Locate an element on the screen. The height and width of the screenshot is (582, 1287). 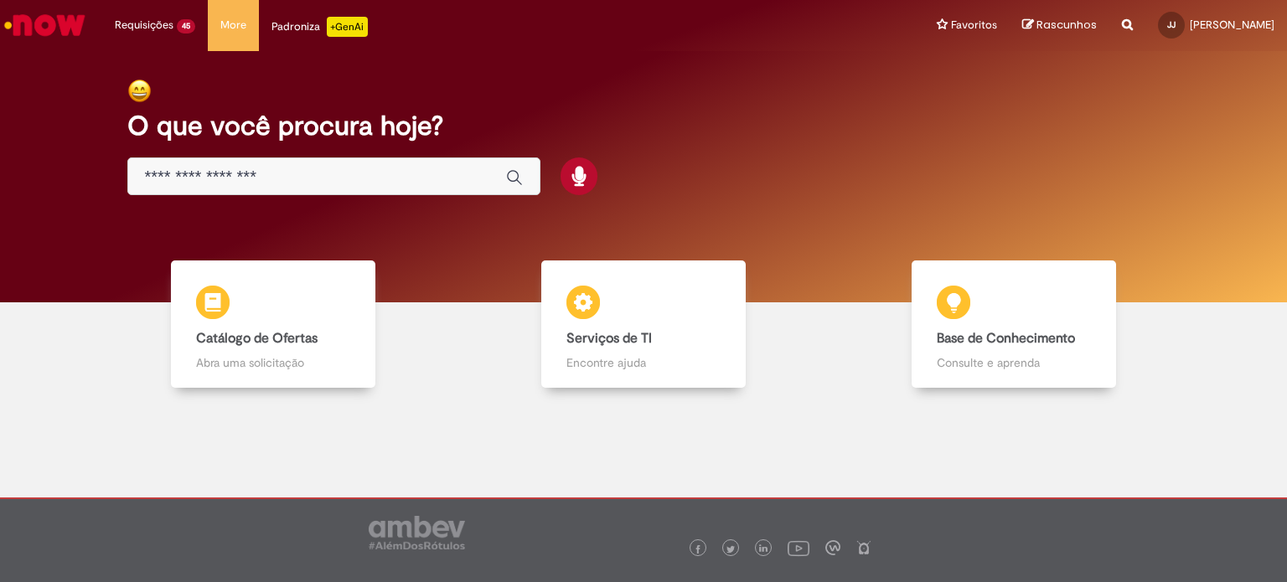
span: Requisições is located at coordinates (144, 25).